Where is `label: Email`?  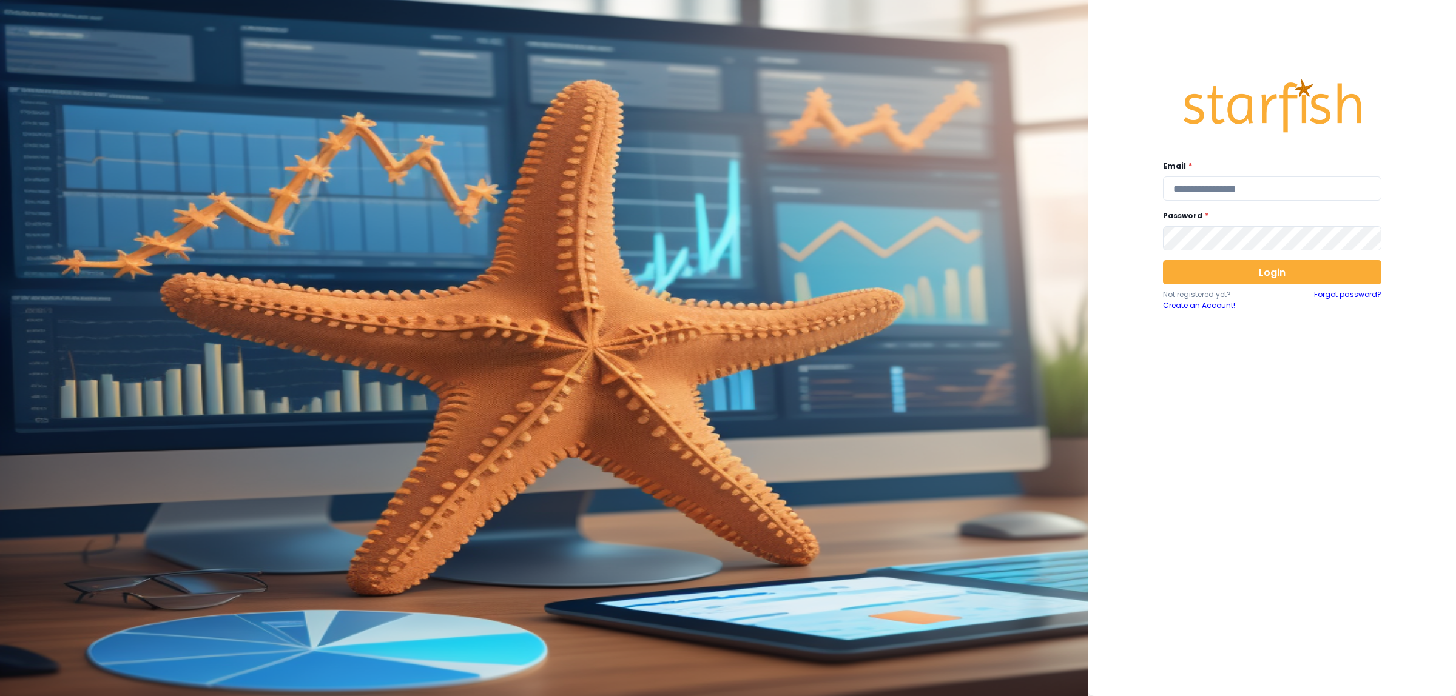 label: Email is located at coordinates (1269, 166).